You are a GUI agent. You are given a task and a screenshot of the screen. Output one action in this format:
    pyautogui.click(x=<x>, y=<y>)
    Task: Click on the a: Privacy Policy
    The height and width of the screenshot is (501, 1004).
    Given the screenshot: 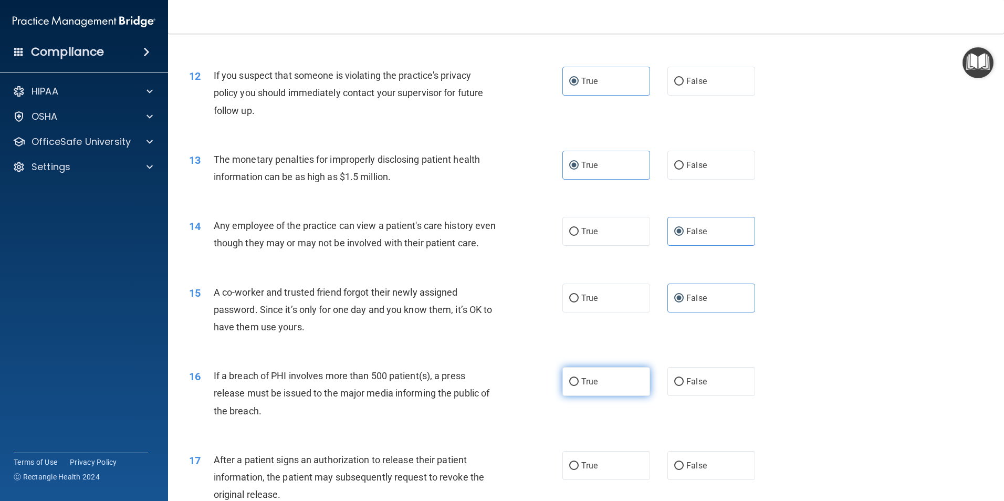 What is the action you would take?
    pyautogui.click(x=93, y=462)
    